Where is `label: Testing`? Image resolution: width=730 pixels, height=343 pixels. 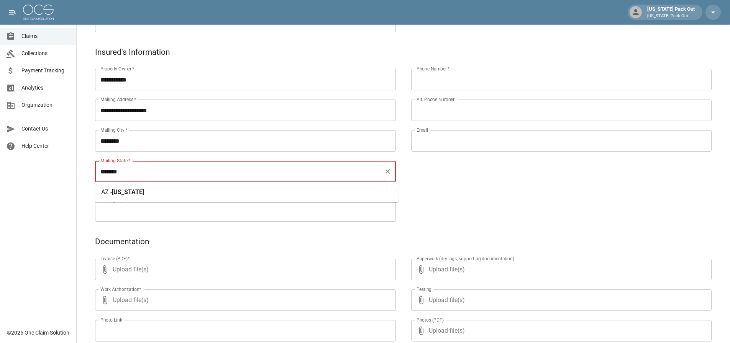 label: Testing is located at coordinates (424, 289).